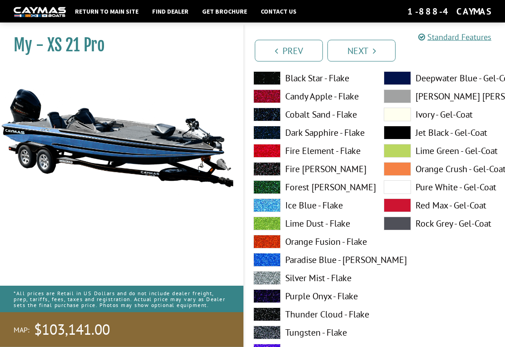  Describe the element at coordinates (309, 206) in the screenshot. I see `label: Ice Blue - Flake` at that location.